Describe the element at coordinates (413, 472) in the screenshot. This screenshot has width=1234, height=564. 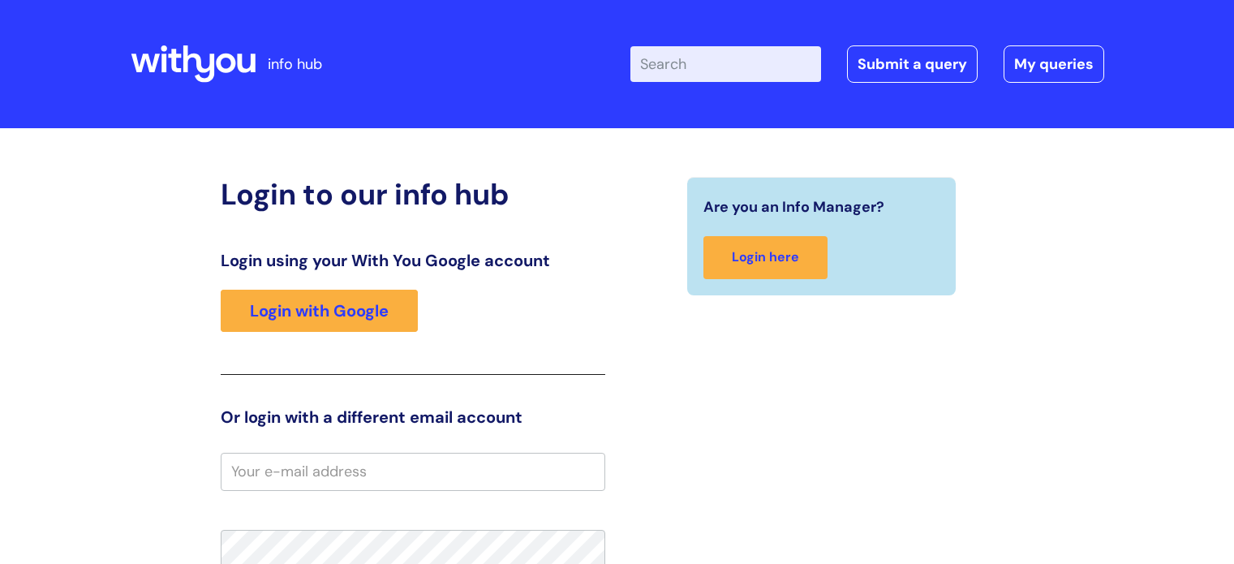
I see `input: Your e-mail address` at that location.